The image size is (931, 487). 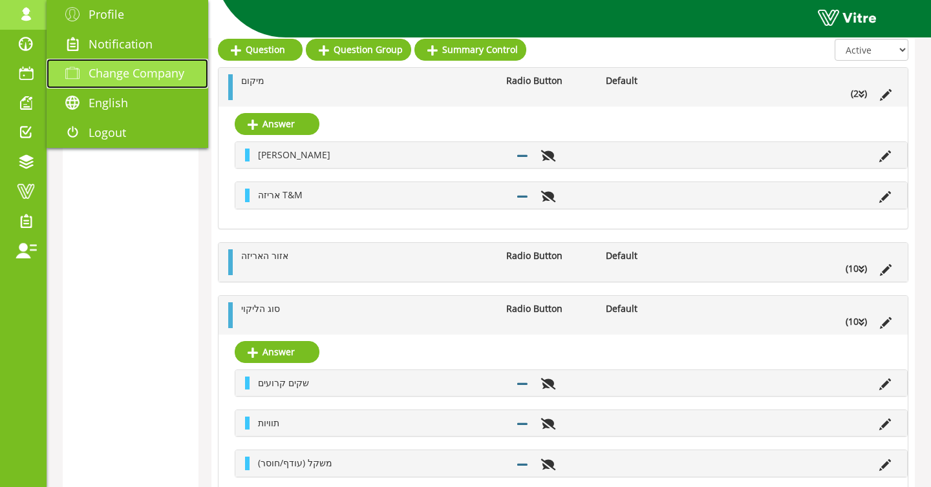 I want to click on span: English, so click(x=108, y=103).